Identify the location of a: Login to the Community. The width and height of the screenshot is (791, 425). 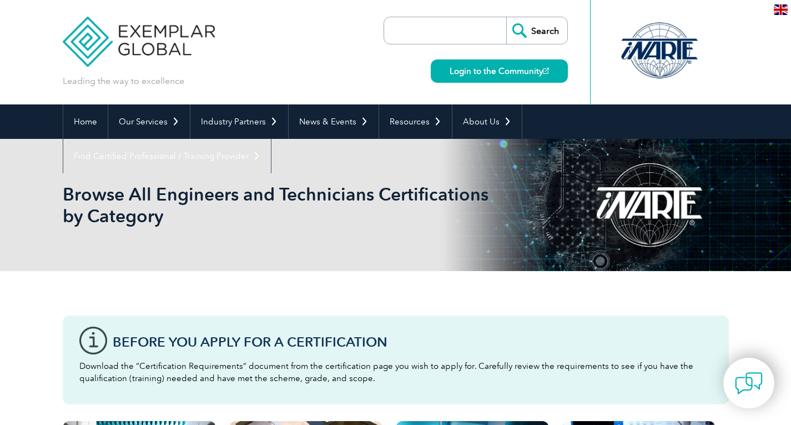
(499, 71).